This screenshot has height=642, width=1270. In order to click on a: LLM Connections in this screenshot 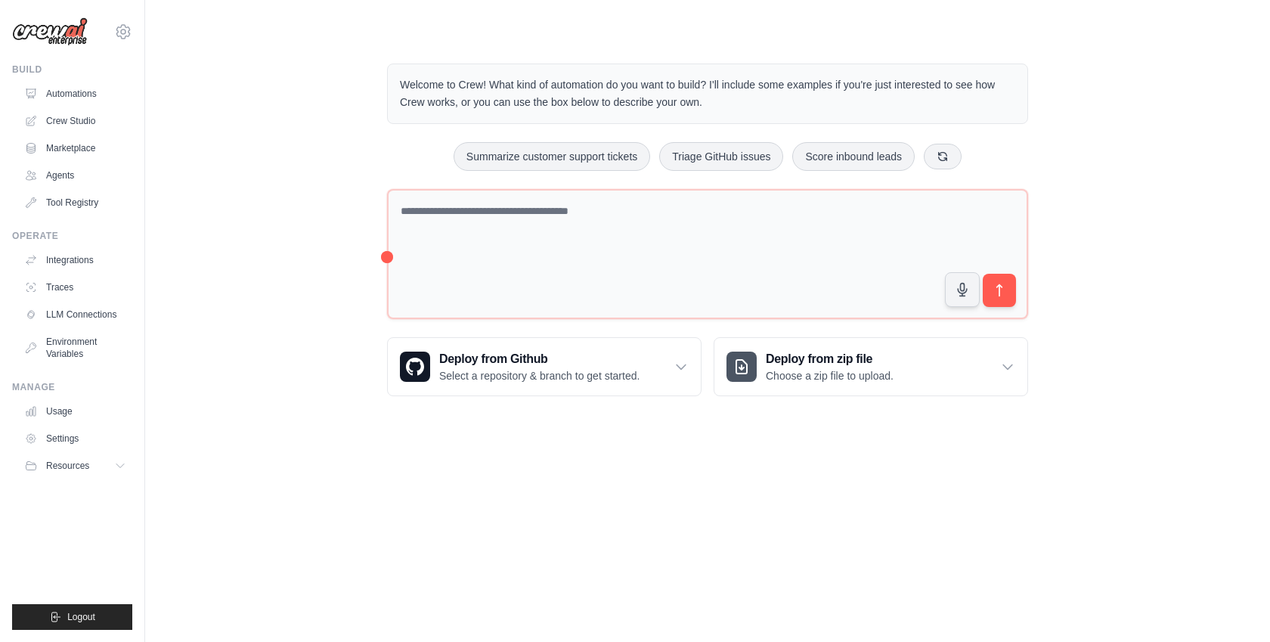, I will do `click(75, 315)`.